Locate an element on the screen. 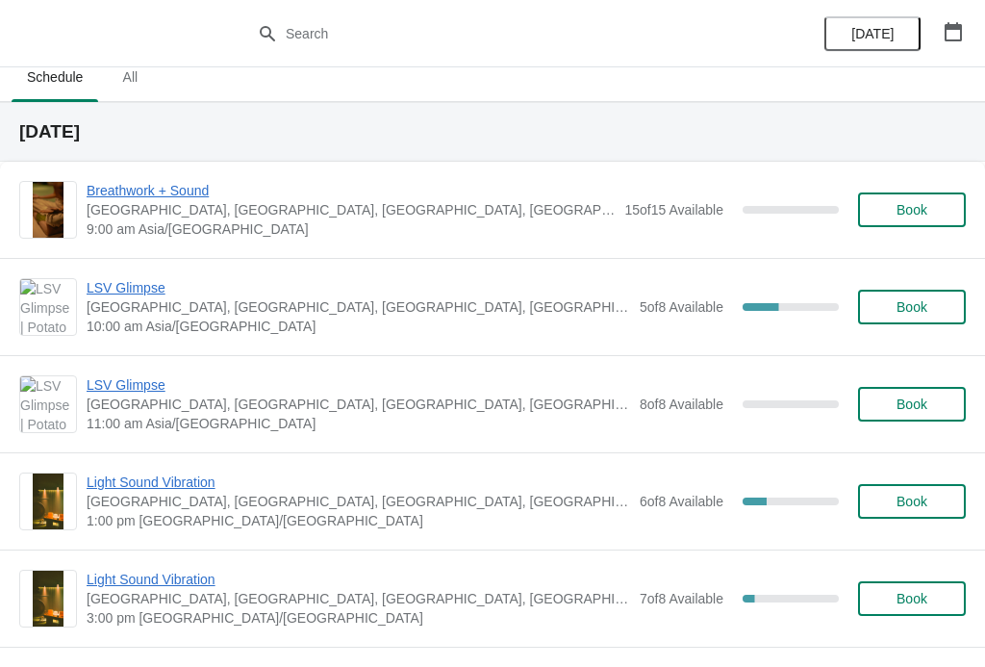 This screenshot has width=985, height=667. span: 8 of 8 Available is located at coordinates (681, 404).